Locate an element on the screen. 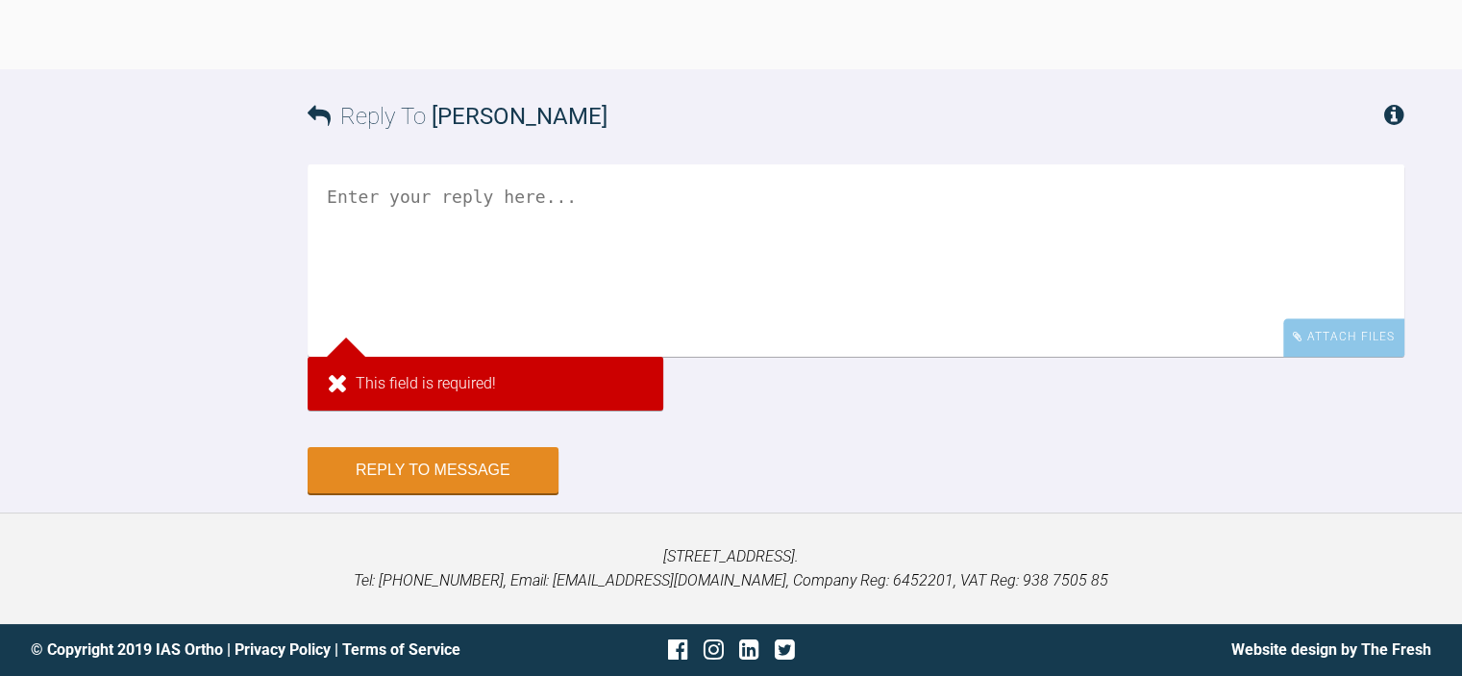  a: Website design by The Fresh is located at coordinates (1331, 649).